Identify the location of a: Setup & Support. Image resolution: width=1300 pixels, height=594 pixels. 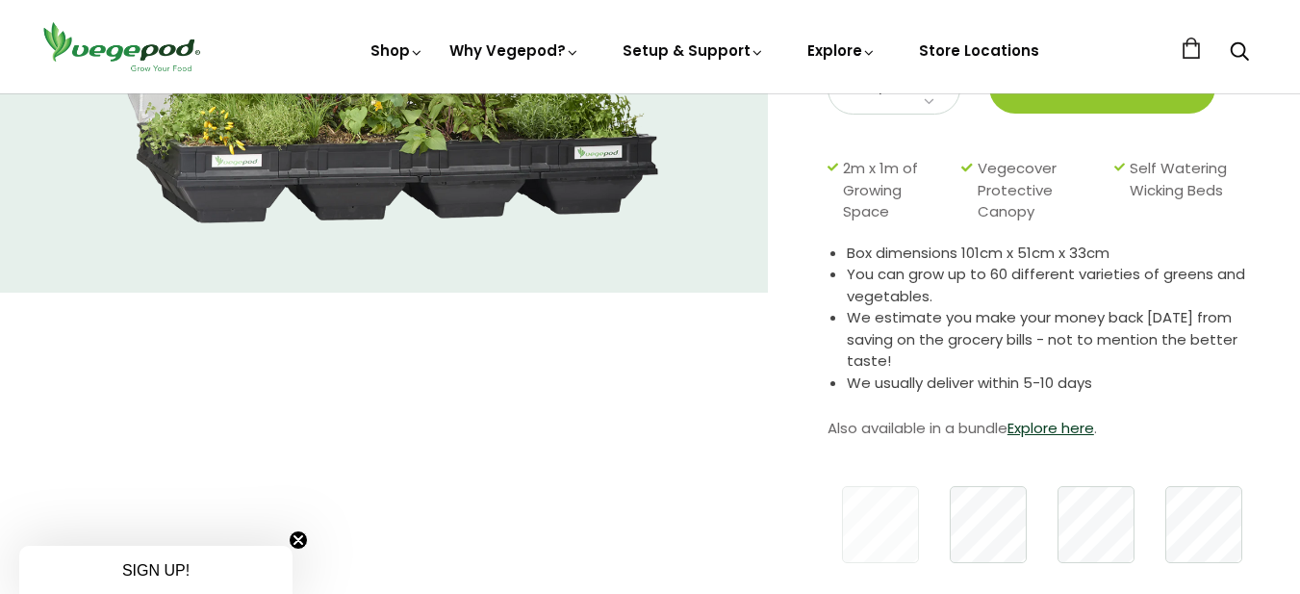
(694, 50).